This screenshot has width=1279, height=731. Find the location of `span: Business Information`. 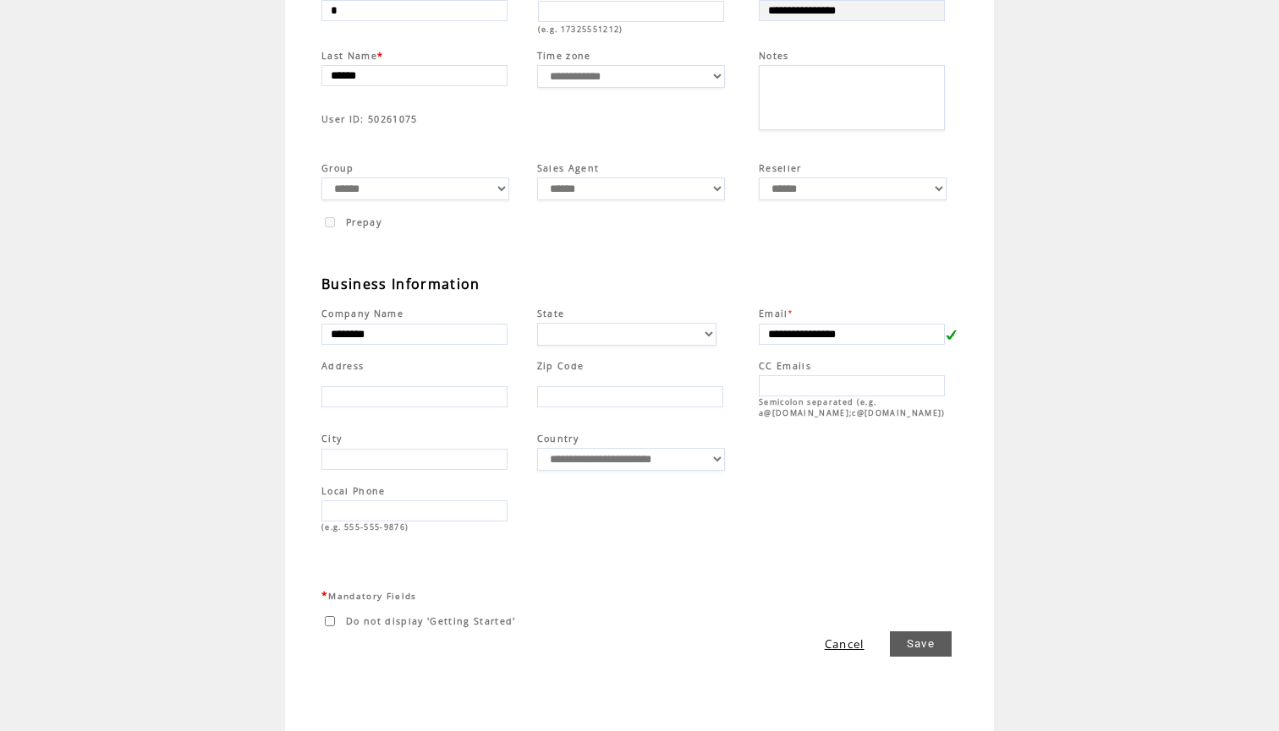

span: Business Information is located at coordinates (401, 284).